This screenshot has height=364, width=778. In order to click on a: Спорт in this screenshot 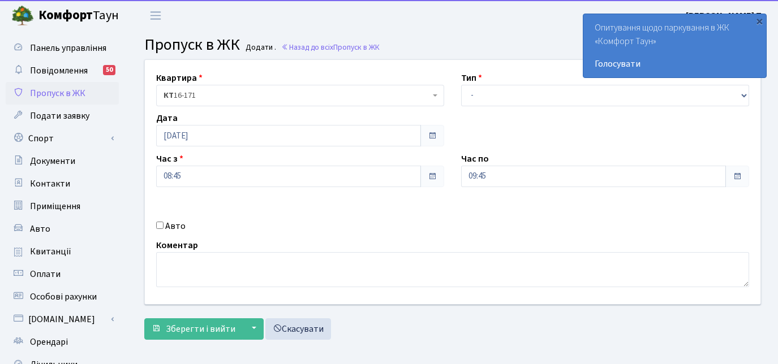, I will do `click(62, 139)`.